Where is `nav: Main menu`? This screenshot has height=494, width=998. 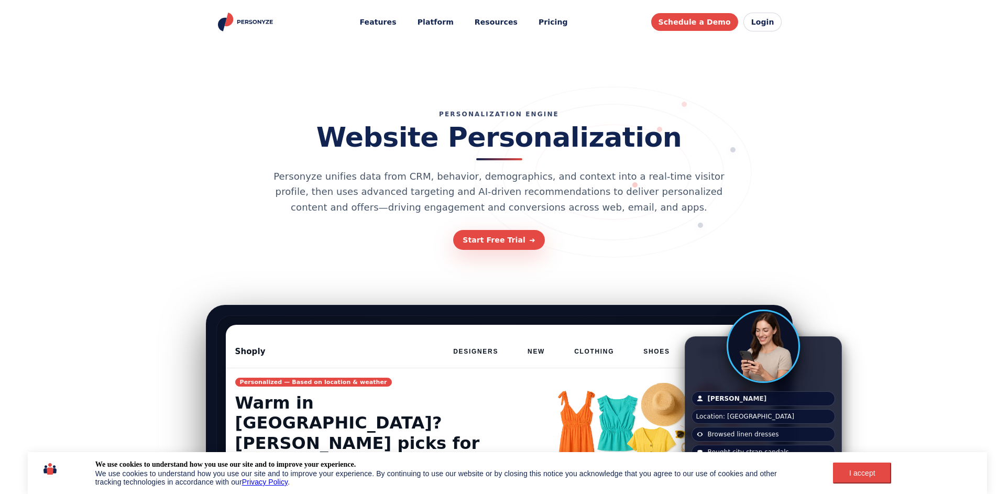
nav: Main menu is located at coordinates (463, 22).